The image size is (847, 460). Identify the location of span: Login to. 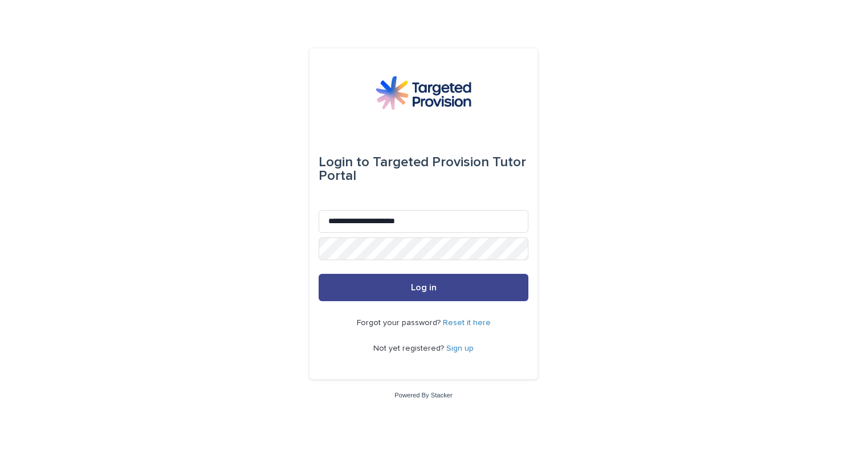
(344, 162).